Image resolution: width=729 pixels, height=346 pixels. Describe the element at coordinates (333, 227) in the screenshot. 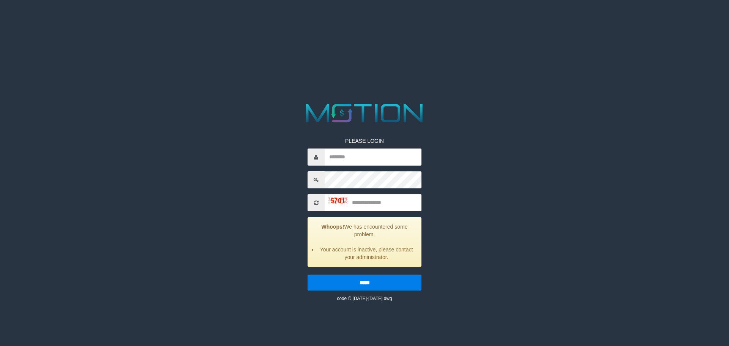

I see `strong: Whoops!` at that location.